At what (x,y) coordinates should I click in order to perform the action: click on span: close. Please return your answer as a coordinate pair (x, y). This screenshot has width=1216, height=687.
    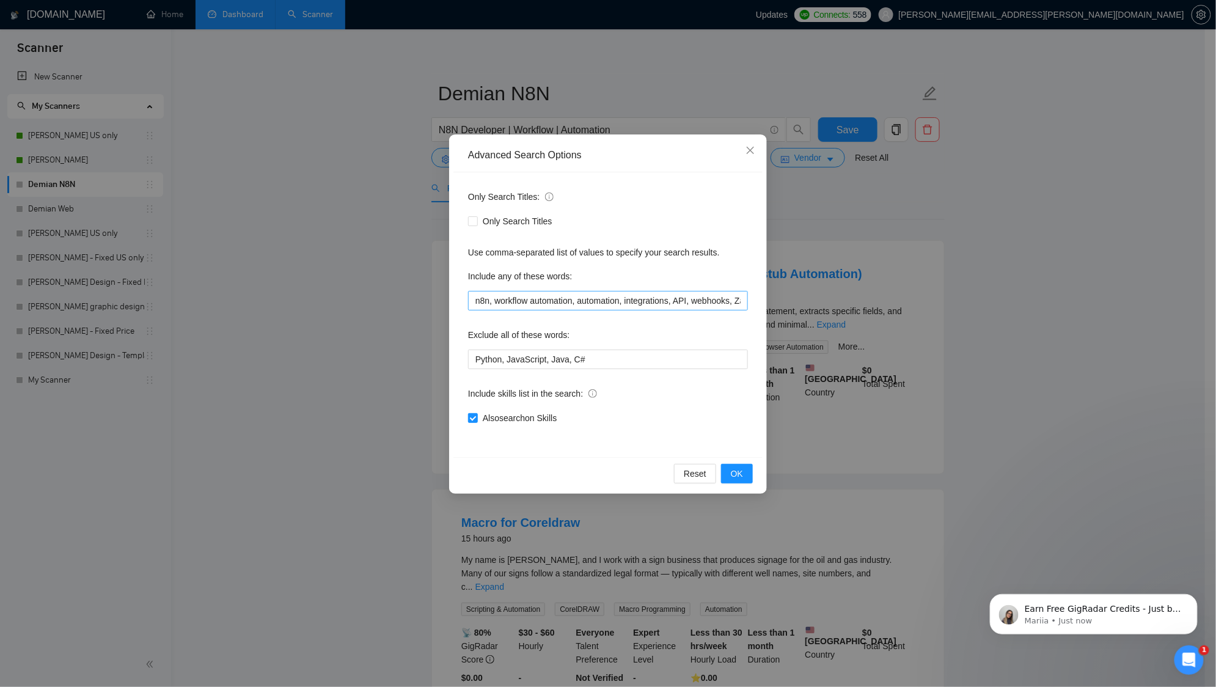
    Looking at the image, I should click on (750, 150).